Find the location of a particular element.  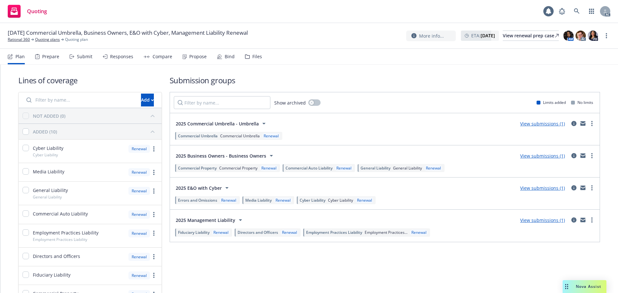

span: Nova Assist is located at coordinates (588, 286).